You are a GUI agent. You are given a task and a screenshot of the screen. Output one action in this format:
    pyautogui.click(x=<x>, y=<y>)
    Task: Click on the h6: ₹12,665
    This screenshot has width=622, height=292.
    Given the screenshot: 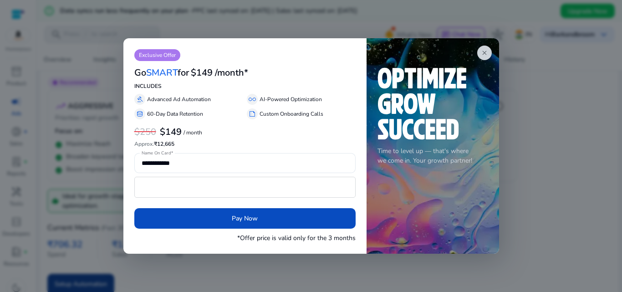 What is the action you would take?
    pyautogui.click(x=245, y=144)
    